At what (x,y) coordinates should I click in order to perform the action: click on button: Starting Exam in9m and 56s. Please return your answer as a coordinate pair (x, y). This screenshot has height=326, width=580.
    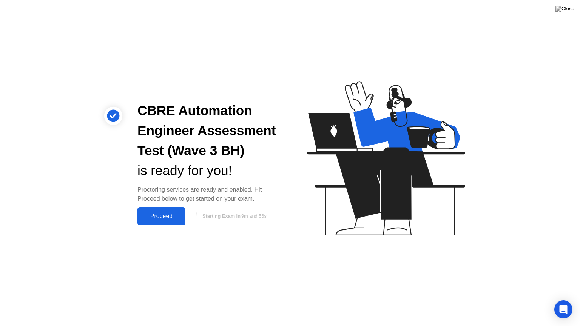
    Looking at the image, I should click on (233, 216).